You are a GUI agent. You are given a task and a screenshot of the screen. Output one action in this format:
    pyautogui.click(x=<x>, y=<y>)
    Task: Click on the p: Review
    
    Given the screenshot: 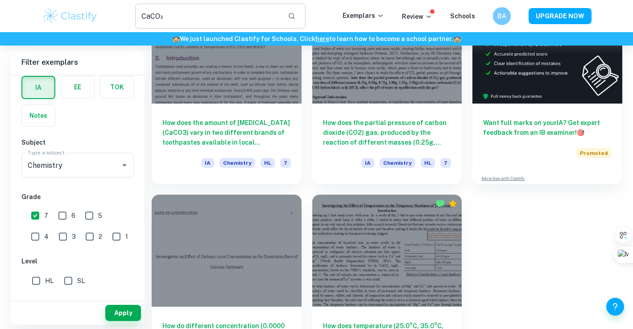 What is the action you would take?
    pyautogui.click(x=417, y=17)
    